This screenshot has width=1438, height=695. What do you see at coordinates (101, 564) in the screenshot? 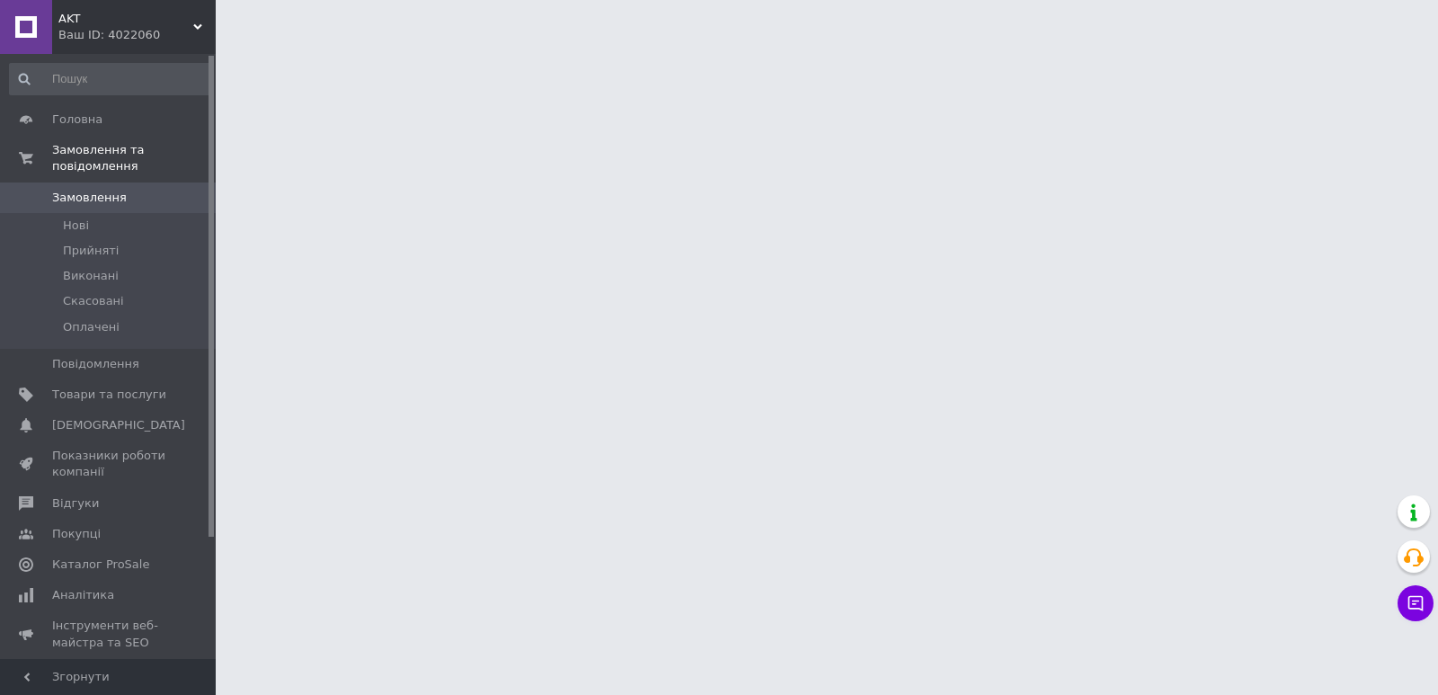
I see `span: Каталог ProSale` at bounding box center [101, 564].